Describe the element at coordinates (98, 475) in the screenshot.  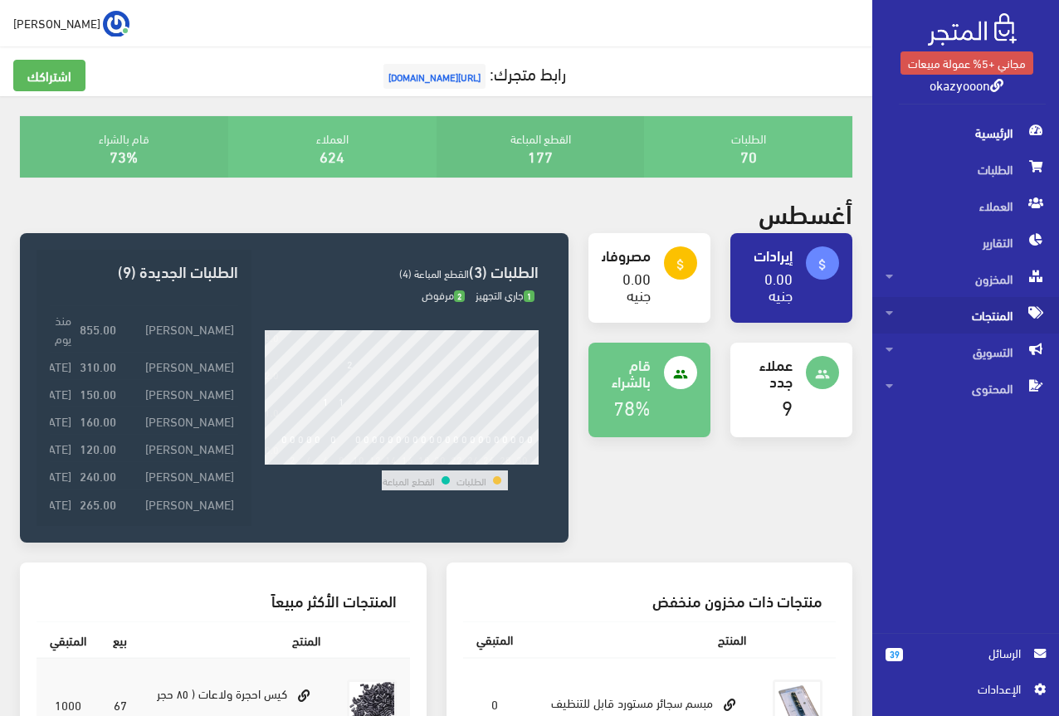
I see `strong: 240.00` at that location.